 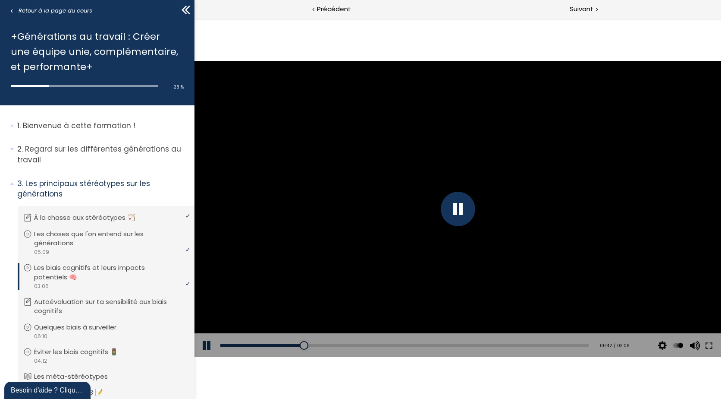 I want to click on a: Retour à la page du cours, so click(x=51, y=11).